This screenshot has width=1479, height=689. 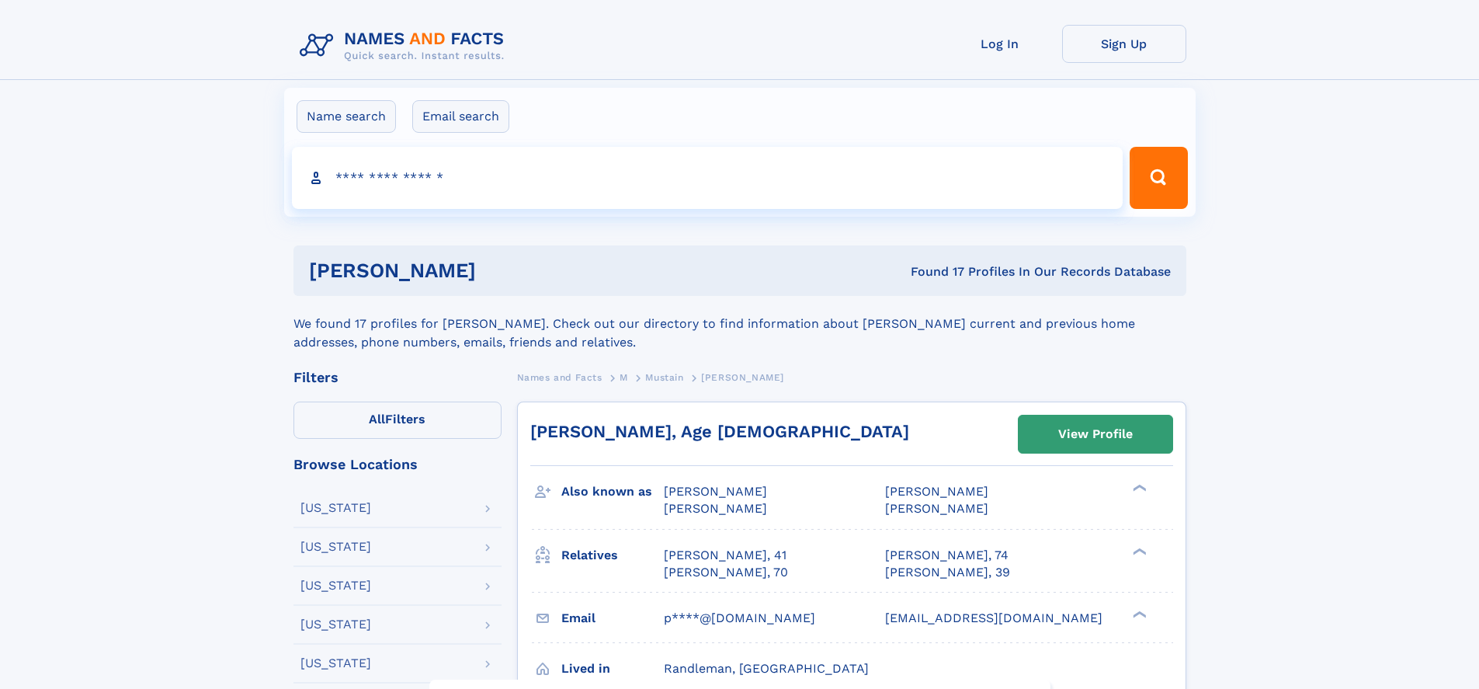 I want to click on h3: Email, so click(x=613, y=618).